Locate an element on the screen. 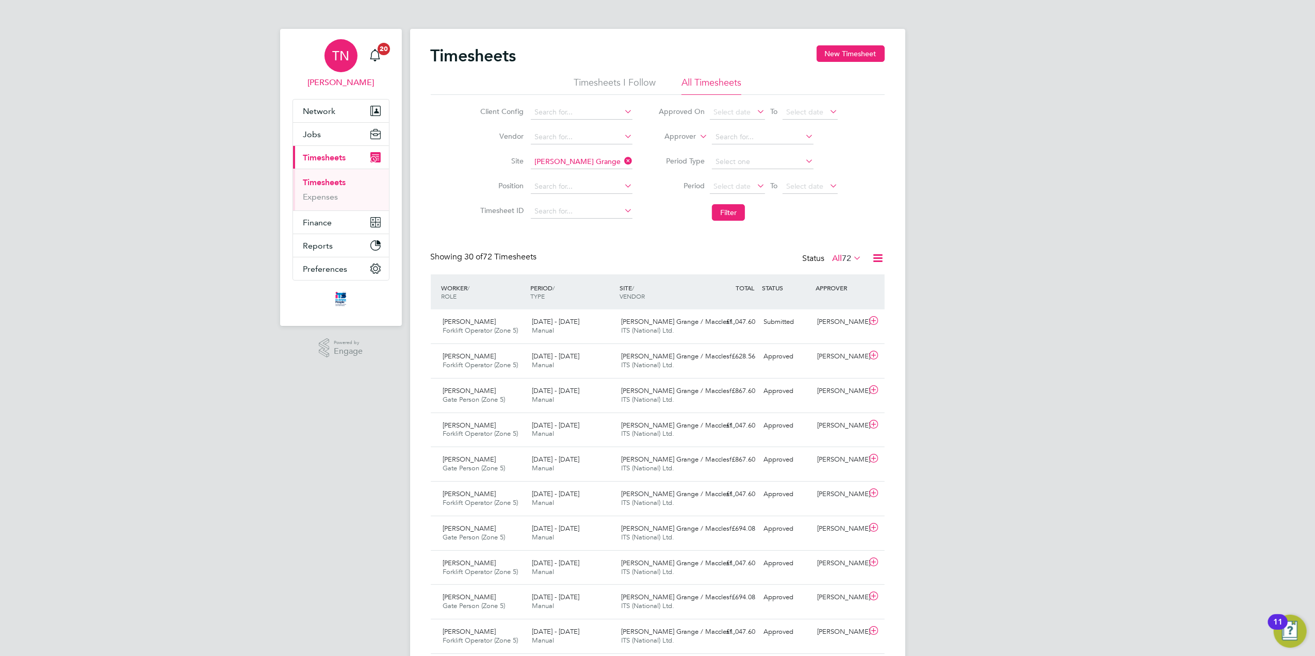  input: Select one is located at coordinates (762, 162).